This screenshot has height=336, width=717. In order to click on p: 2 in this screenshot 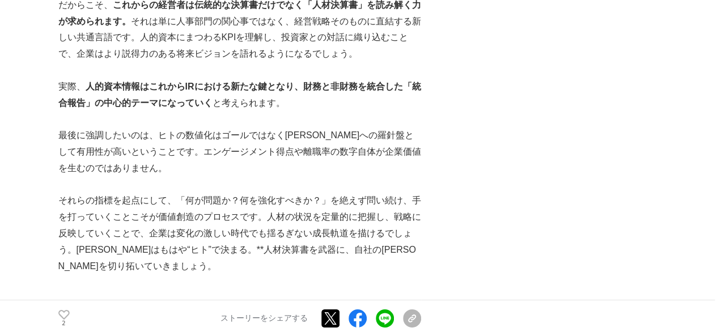, I will do `click(64, 324)`.